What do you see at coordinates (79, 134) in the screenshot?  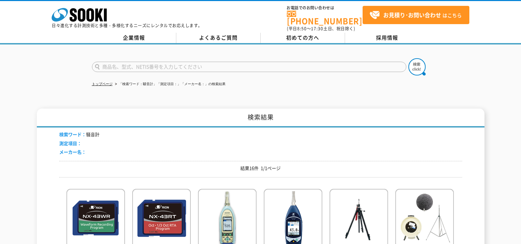 I see `li: 騒音計` at bounding box center [79, 134].